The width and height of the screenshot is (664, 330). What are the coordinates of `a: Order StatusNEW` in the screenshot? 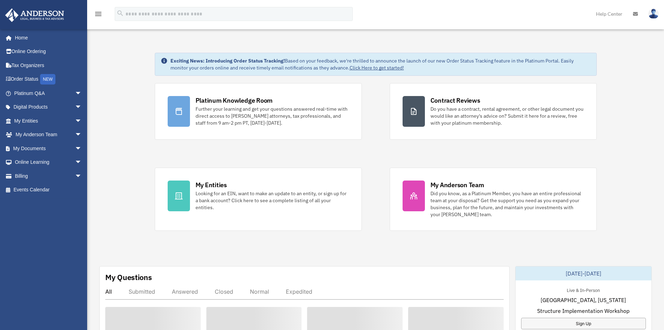 It's located at (48, 79).